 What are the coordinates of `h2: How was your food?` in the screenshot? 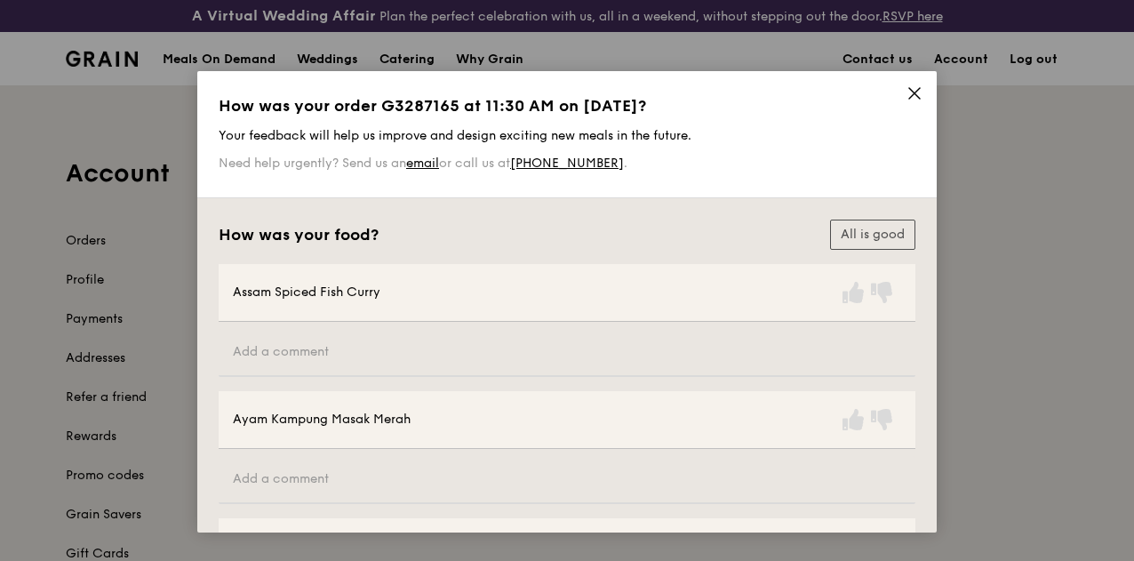 It's located at (299, 235).